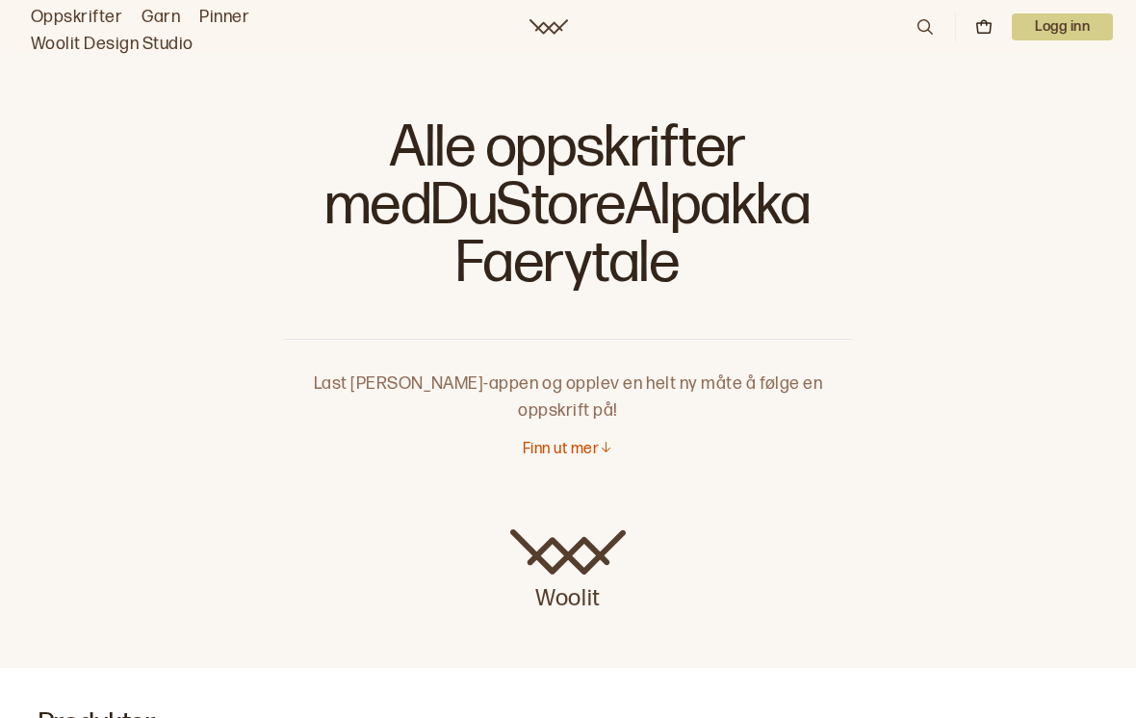 The height and width of the screenshot is (718, 1136). Describe the element at coordinates (224, 17) in the screenshot. I see `a: Pinner` at that location.